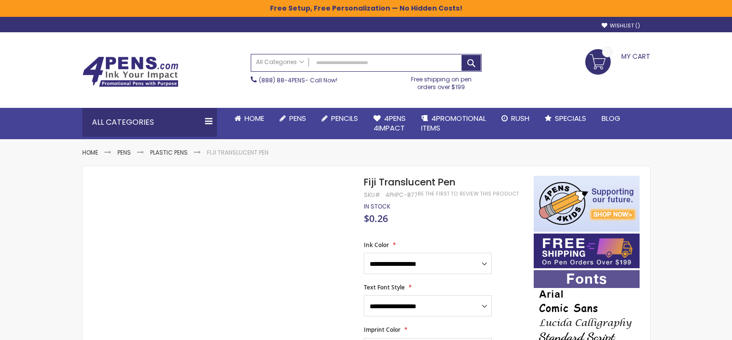 The width and height of the screenshot is (732, 340). I want to click on img: 4pens 4 kids, so click(586, 203).